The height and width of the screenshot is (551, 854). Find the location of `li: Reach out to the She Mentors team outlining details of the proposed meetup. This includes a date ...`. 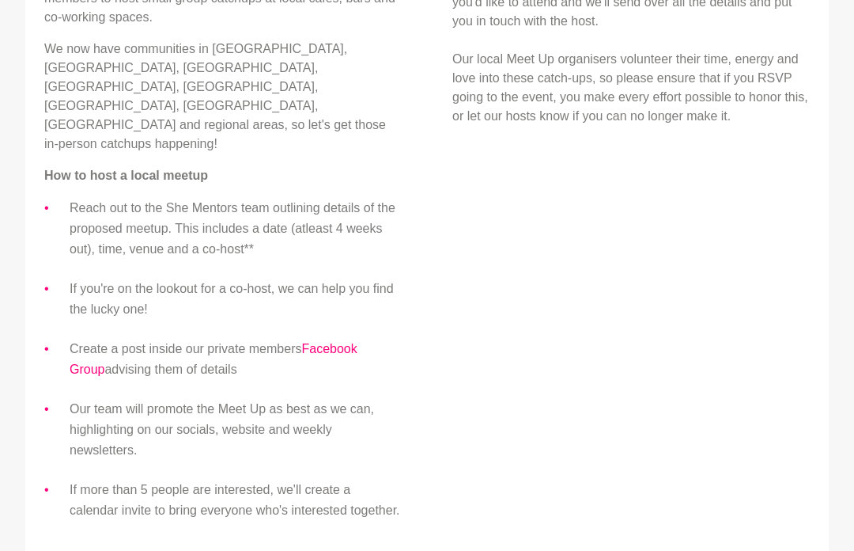

li: Reach out to the She Mentors team outlining details of the proposed meetup. This includes a date ... is located at coordinates (236, 229).